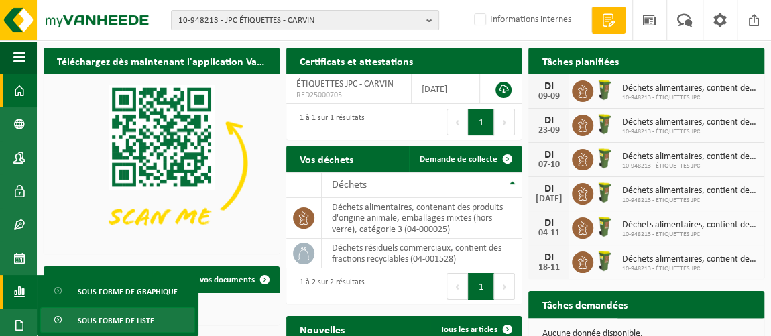  What do you see at coordinates (465, 159) in the screenshot?
I see `a: Demande de collecte` at bounding box center [465, 159].